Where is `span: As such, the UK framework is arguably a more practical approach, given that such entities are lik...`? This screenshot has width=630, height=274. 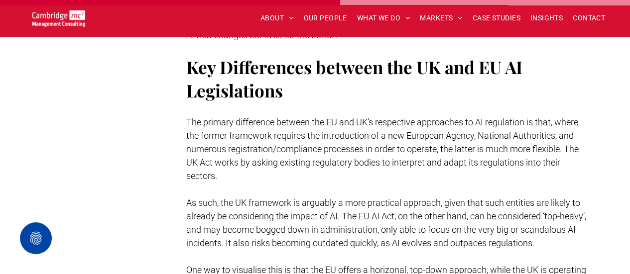 span: As such, the UK framework is arguably a more practical approach, given that such entities are lik... is located at coordinates (386, 223).